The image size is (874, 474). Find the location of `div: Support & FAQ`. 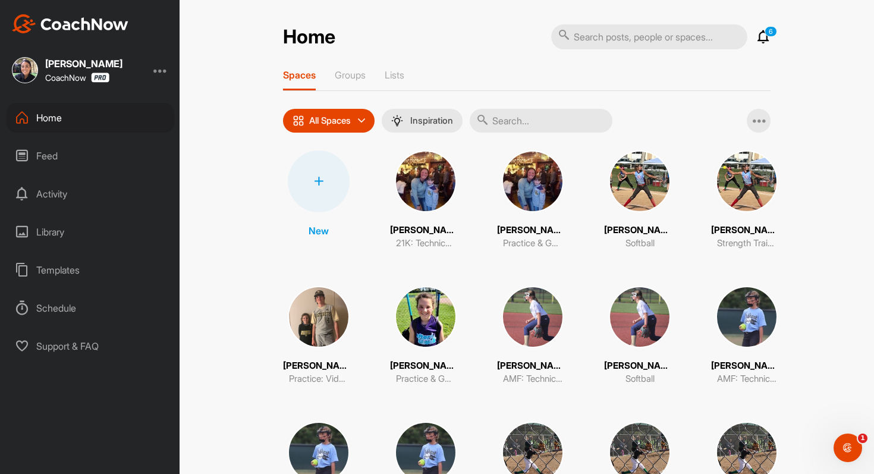

div: Support & FAQ is located at coordinates (90, 346).